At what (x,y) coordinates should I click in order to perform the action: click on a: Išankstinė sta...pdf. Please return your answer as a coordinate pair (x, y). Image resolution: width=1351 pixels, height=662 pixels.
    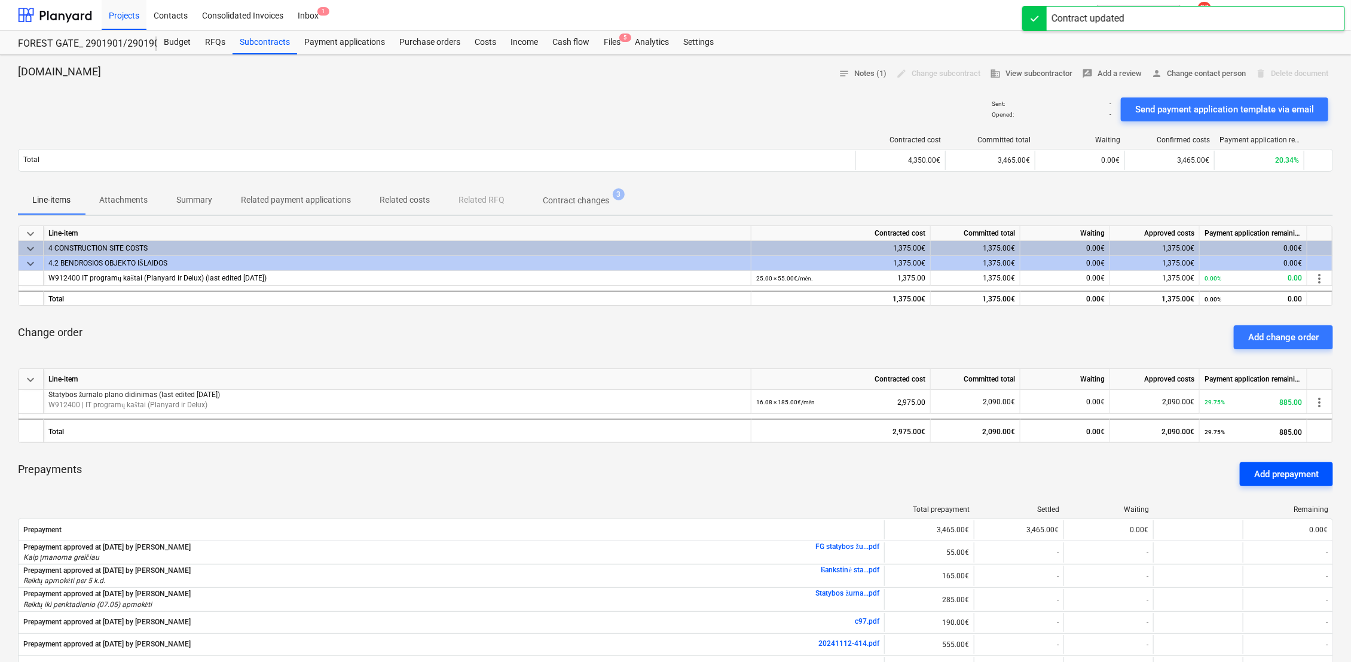
    Looking at the image, I should click on (850, 570).